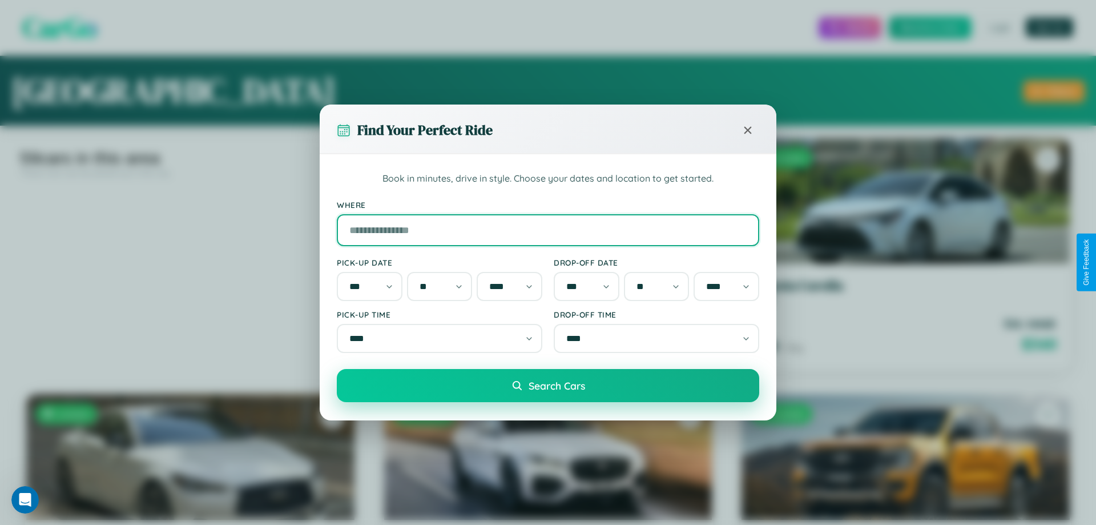  I want to click on label: Pick-up Date, so click(440, 262).